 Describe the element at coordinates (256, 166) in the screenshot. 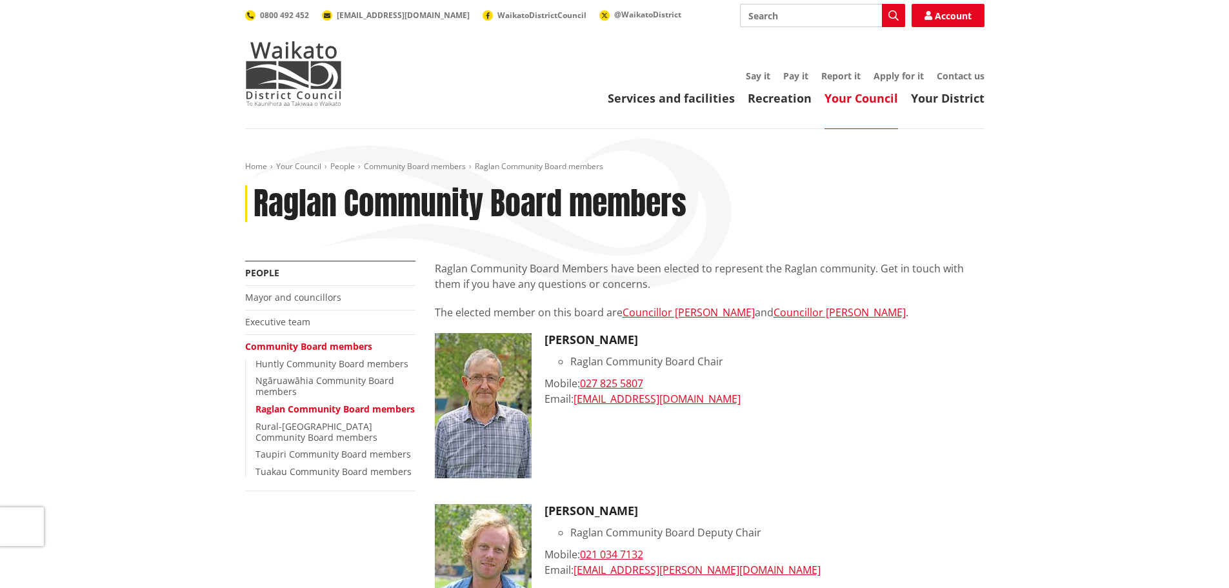

I see `a: Home` at that location.